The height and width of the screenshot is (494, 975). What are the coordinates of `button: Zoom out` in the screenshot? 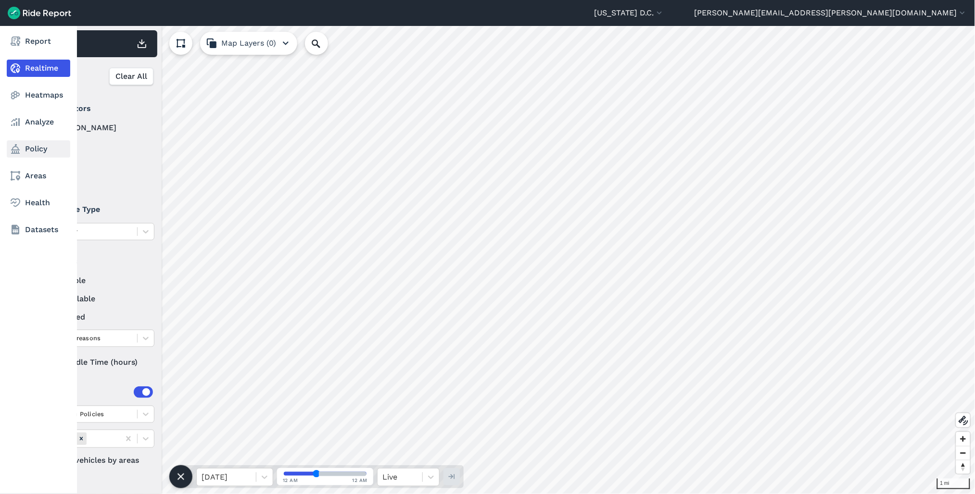 It's located at (963, 453).